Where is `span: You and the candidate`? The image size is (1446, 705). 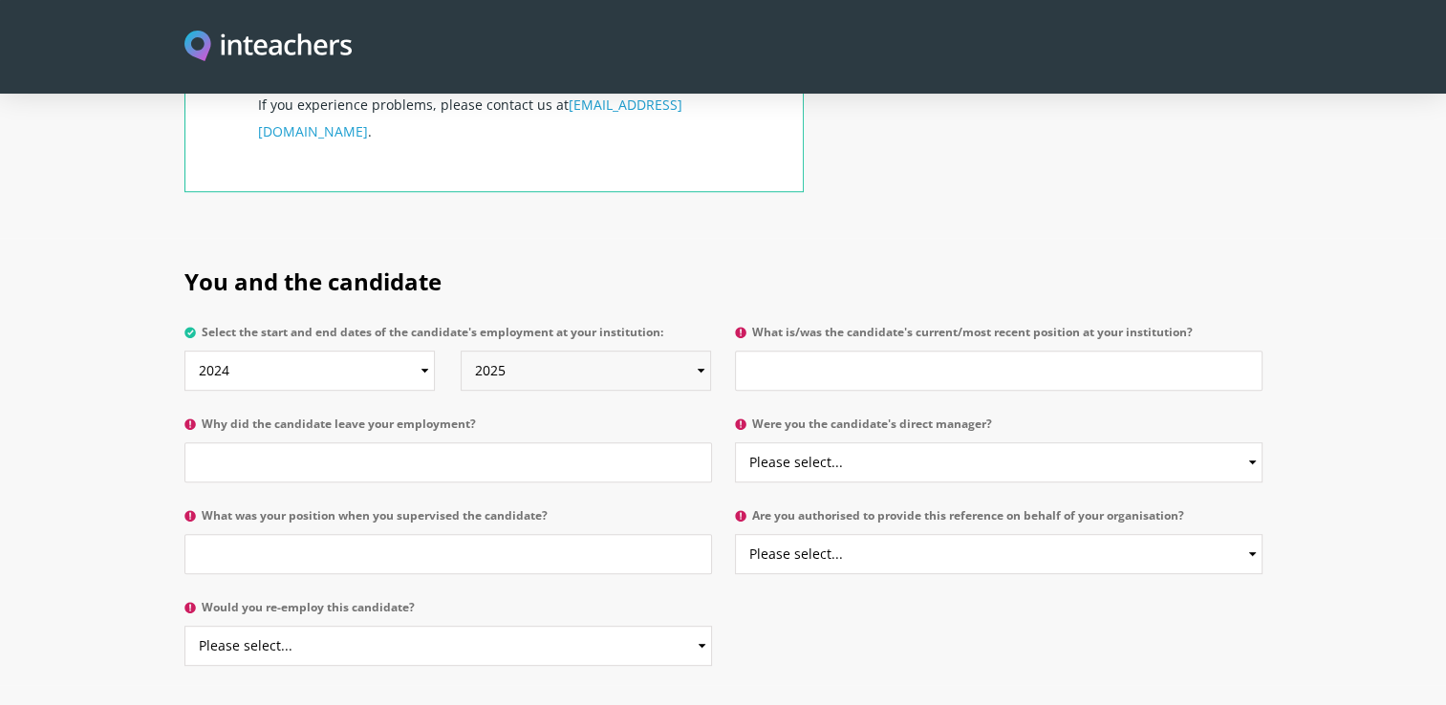
span: You and the candidate is located at coordinates (313, 281).